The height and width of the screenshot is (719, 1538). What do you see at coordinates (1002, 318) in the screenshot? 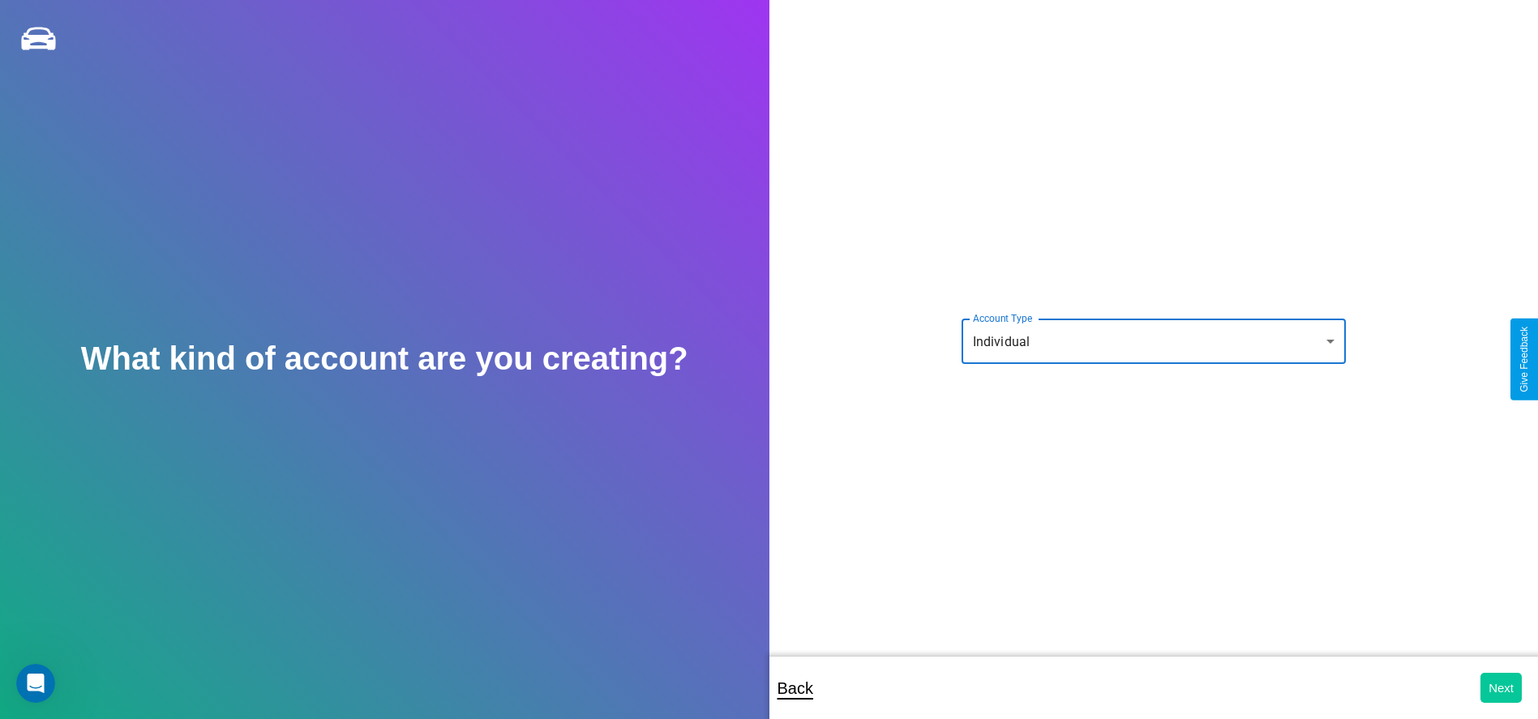
I see `label: Account Type` at bounding box center [1002, 318].